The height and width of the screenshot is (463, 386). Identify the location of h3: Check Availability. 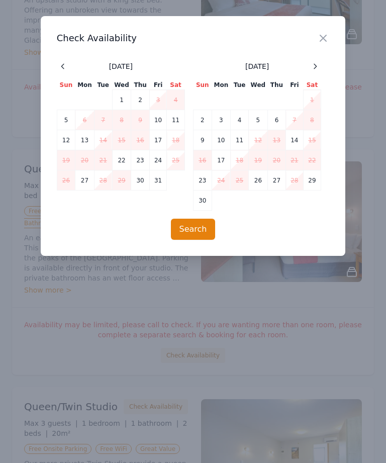
(193, 38).